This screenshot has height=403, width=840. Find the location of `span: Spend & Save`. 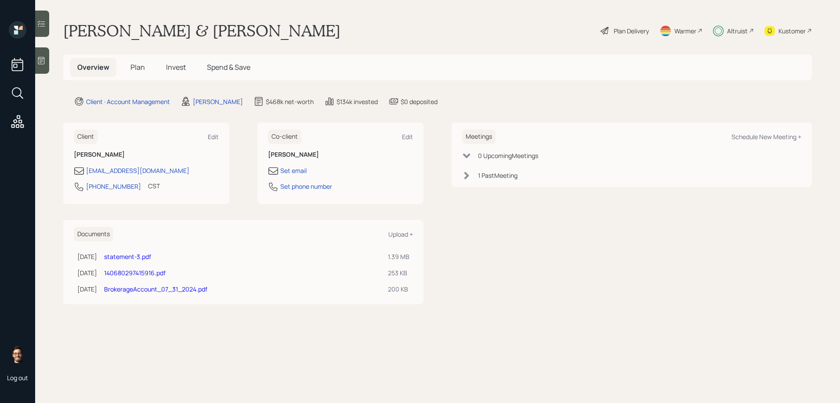

span: Spend & Save is located at coordinates (229, 67).